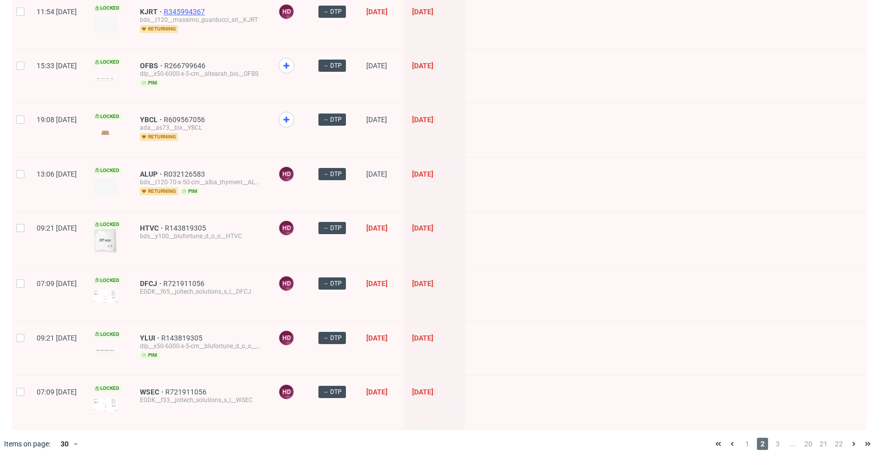 The width and height of the screenshot is (879, 452). What do you see at coordinates (185, 120) in the screenshot?
I see `a: R609567056` at bounding box center [185, 120].